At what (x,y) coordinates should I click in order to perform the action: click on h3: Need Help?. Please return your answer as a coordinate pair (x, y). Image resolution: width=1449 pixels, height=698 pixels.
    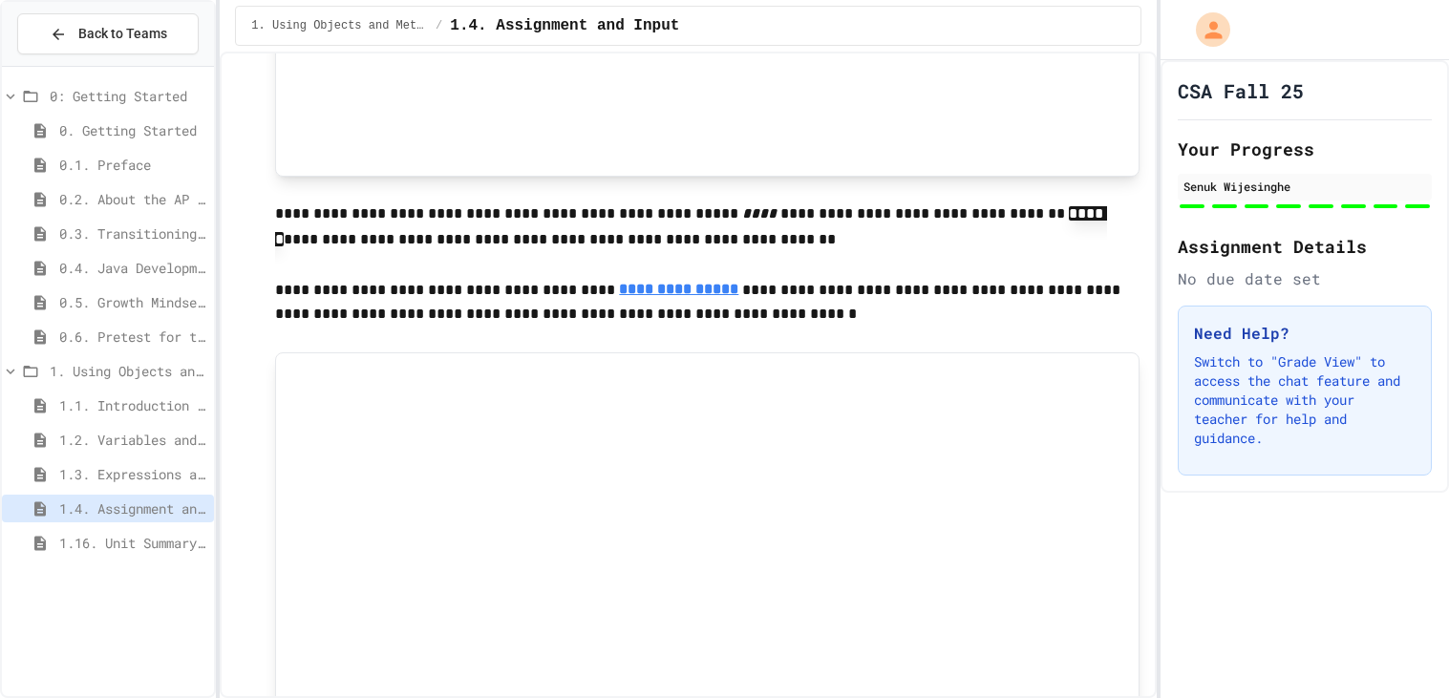
    Looking at the image, I should click on (1305, 333).